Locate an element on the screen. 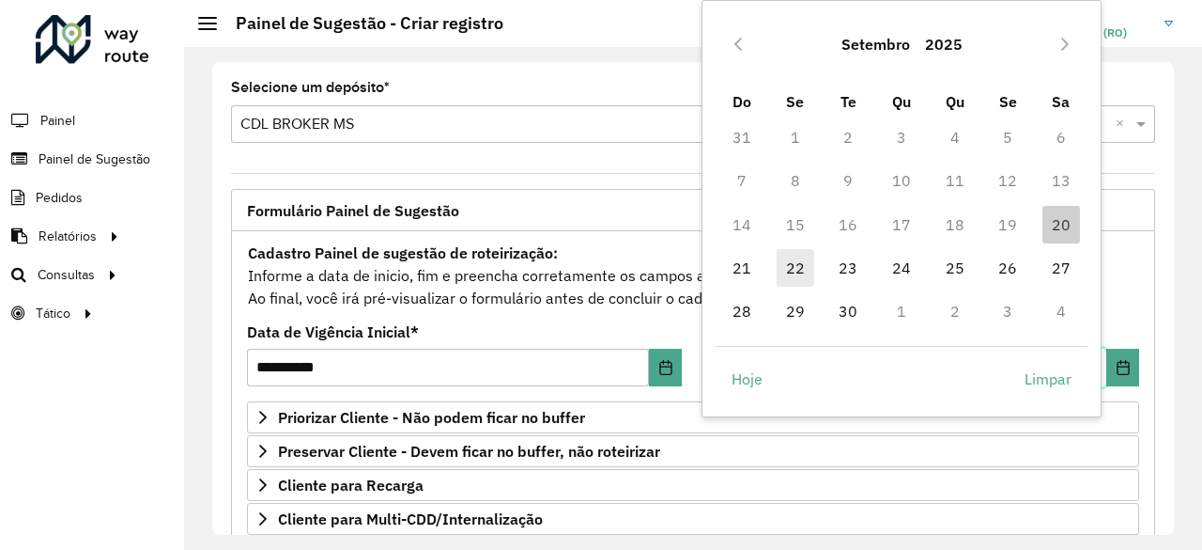  td: 12 is located at coordinates (1008, 180).